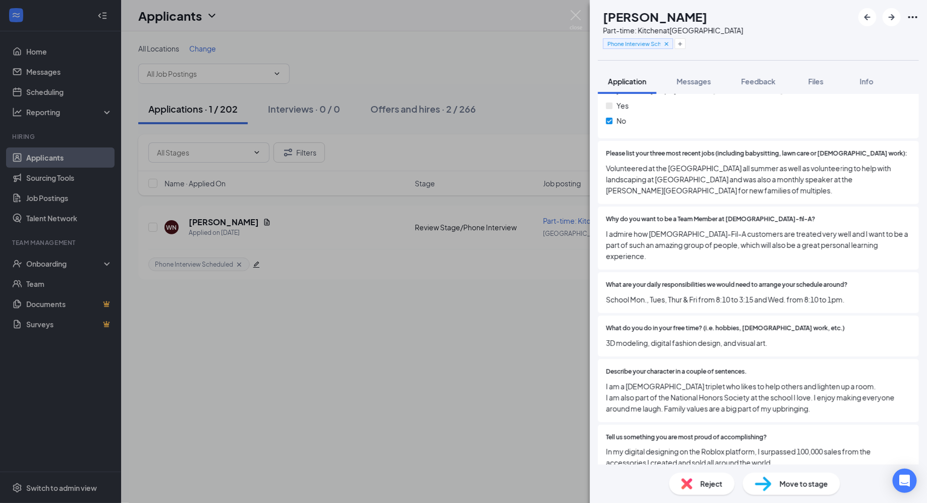  What do you see at coordinates (680, 44) in the screenshot?
I see `svg: Plus` at bounding box center [680, 44].